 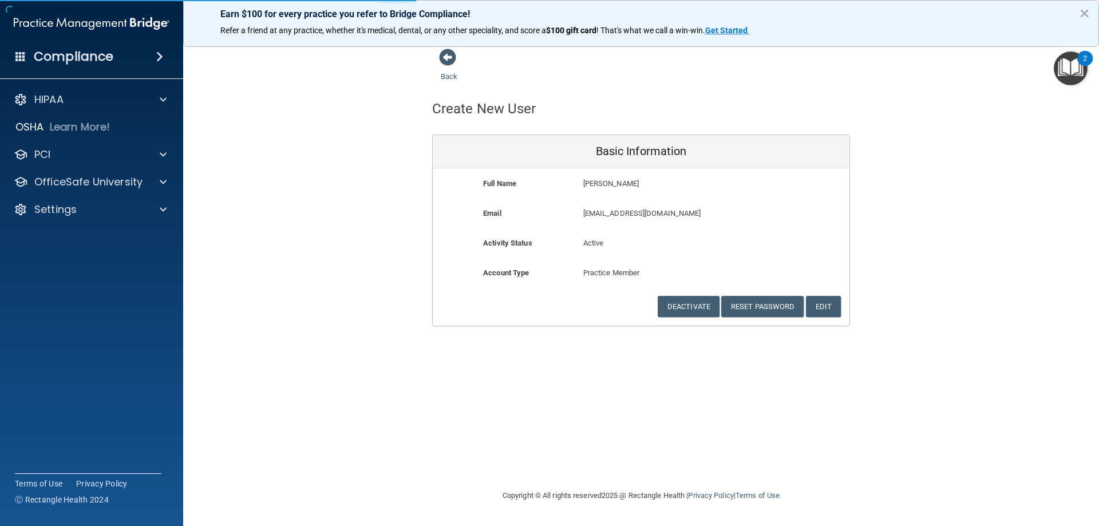 What do you see at coordinates (449, 69) in the screenshot?
I see `a: Back` at bounding box center [449, 69].